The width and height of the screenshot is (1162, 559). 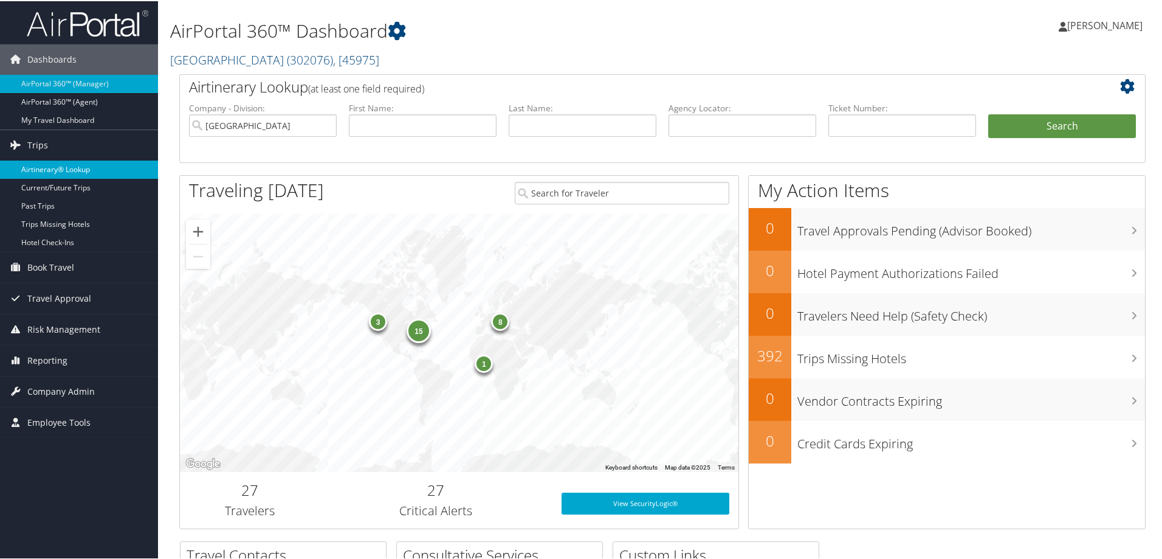 I want to click on h2: 392, so click(x=770, y=354).